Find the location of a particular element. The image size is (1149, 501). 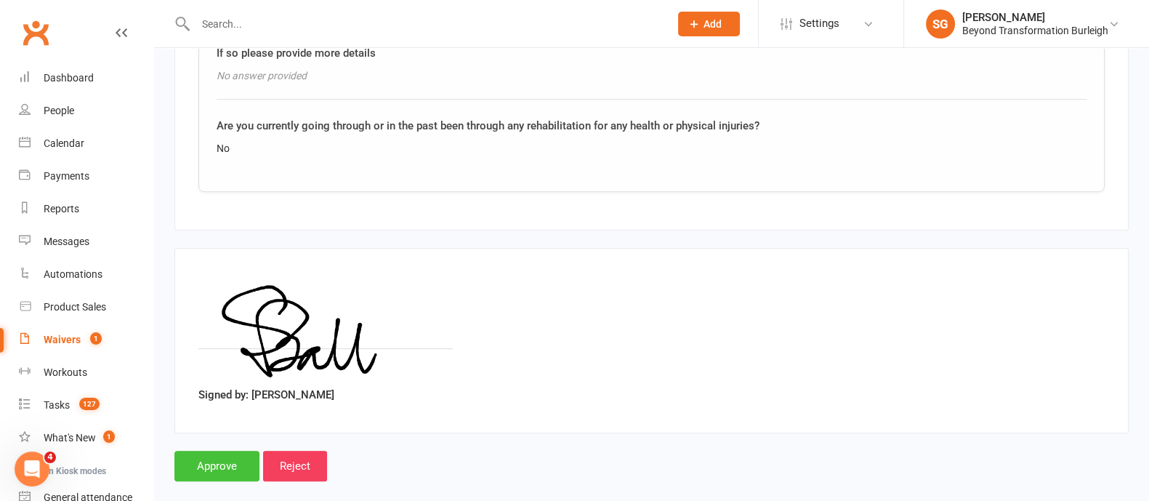

a: Calendar is located at coordinates (86, 143).